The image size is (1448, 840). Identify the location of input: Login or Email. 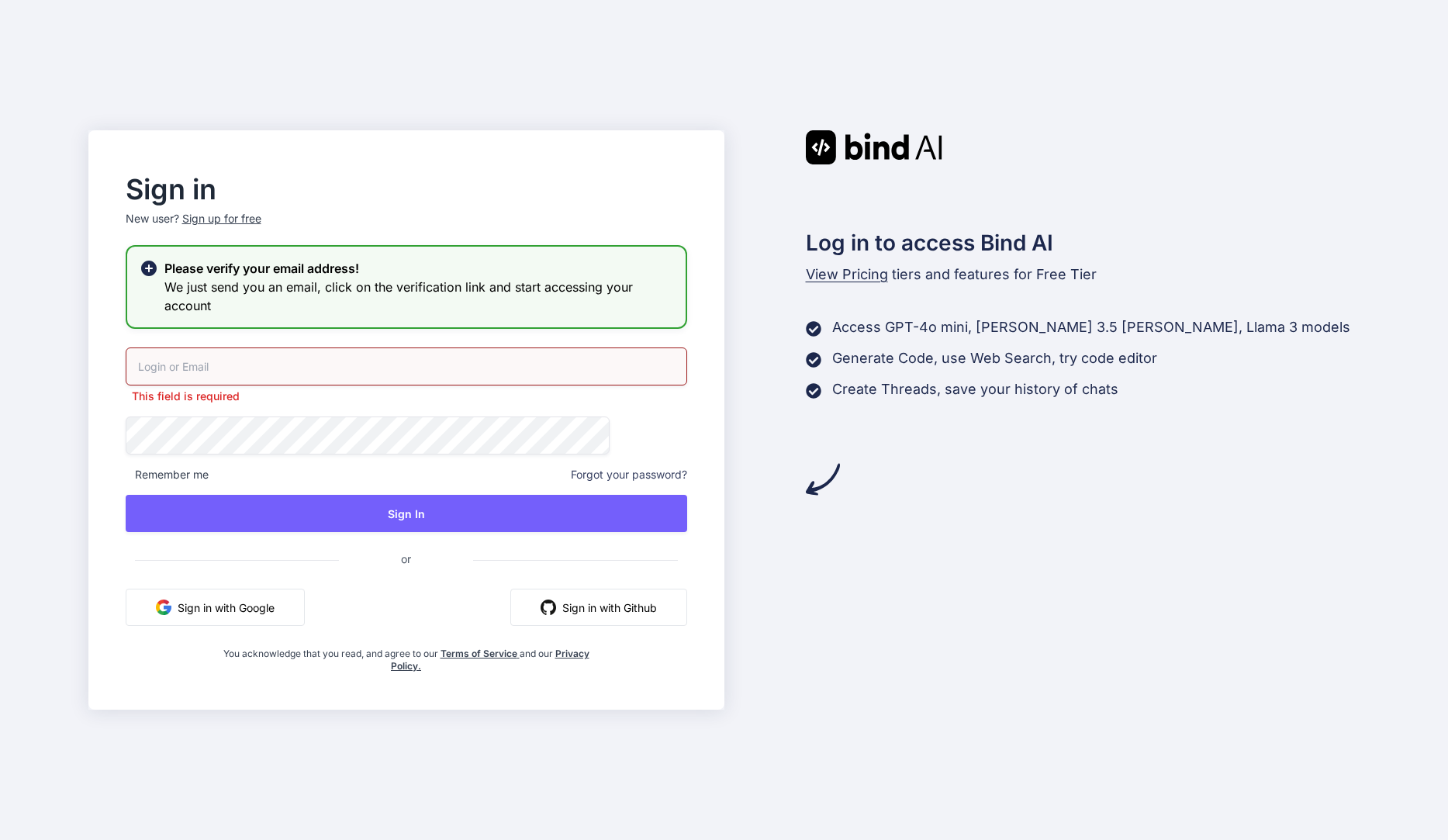
(406, 366).